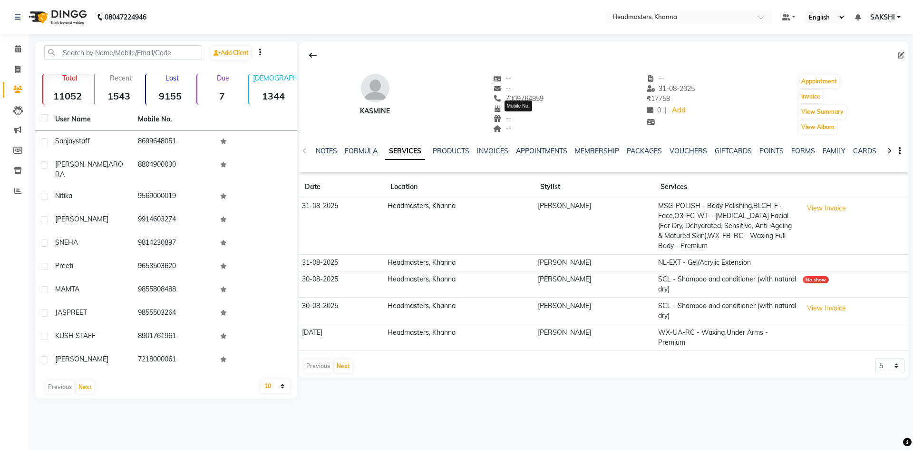 The image size is (913, 450). What do you see at coordinates (123, 52) in the screenshot?
I see `input: Search by Name/Mobile/Email/Code` at bounding box center [123, 52].